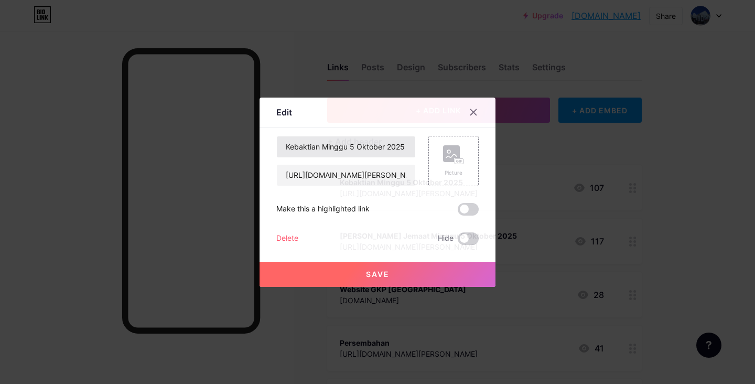 The width and height of the screenshot is (755, 384). I want to click on div: Edit, so click(284, 112).